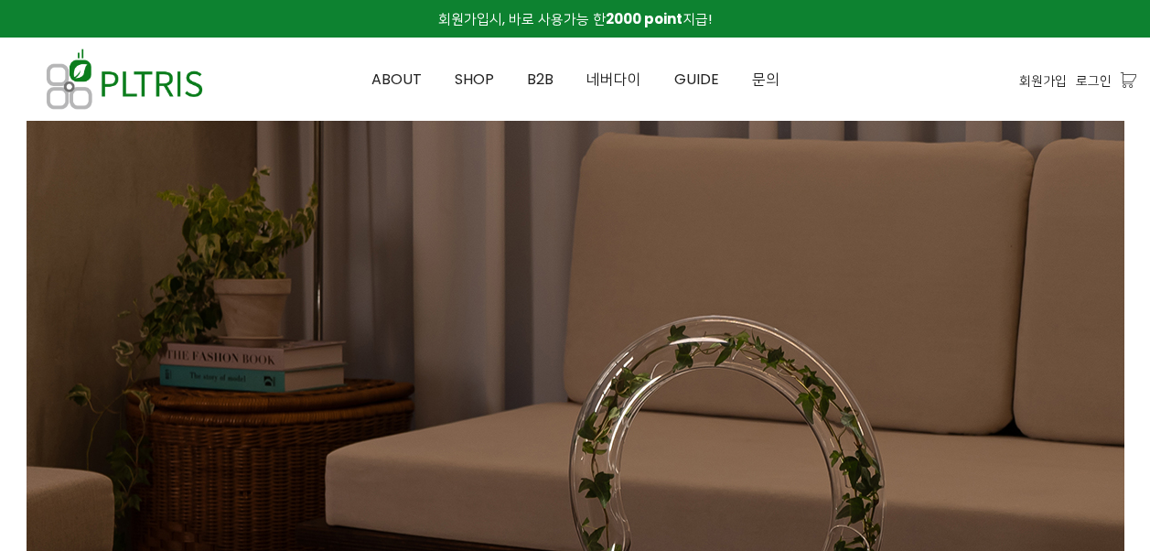 The height and width of the screenshot is (551, 1150). I want to click on a: ABOUT, so click(396, 80).